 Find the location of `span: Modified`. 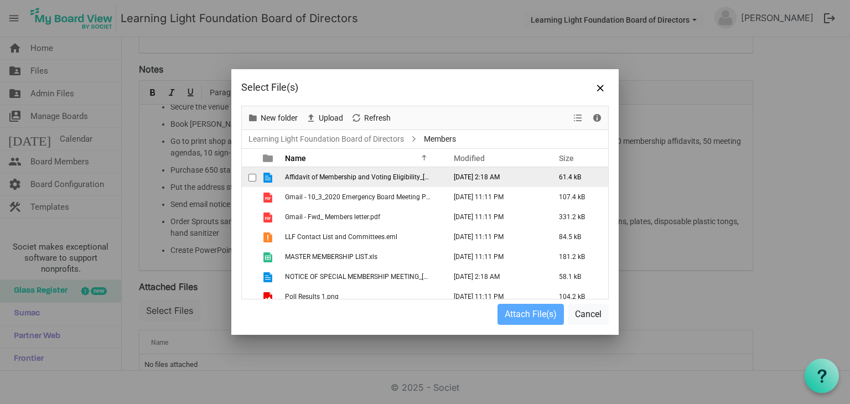

span: Modified is located at coordinates (469, 158).